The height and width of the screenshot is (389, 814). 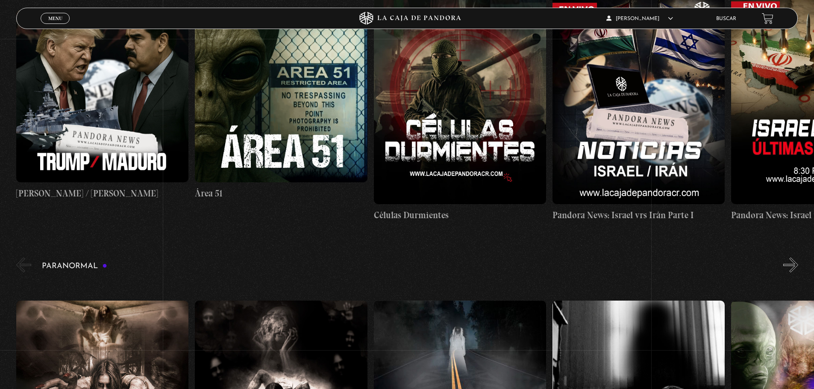 What do you see at coordinates (55, 26) in the screenshot?
I see `span: Cerrar` at bounding box center [55, 26].